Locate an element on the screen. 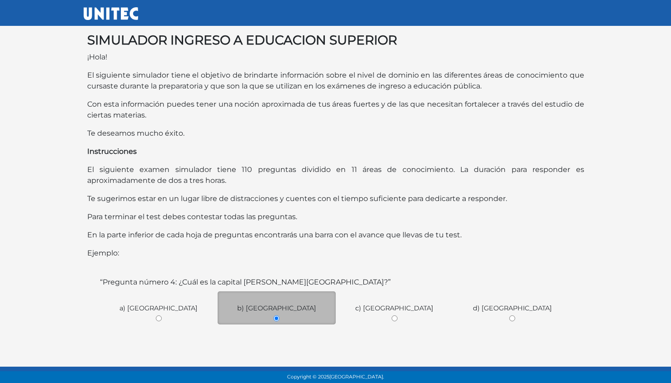  p: El siguiente examen simulador tiene 110 preguntas dividido en 11 áreas de conocimiento. La duraci... is located at coordinates (336, 175).